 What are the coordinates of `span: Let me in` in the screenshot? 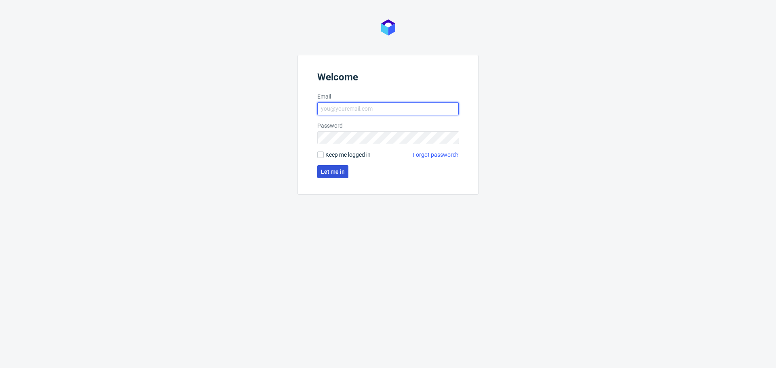 It's located at (333, 172).